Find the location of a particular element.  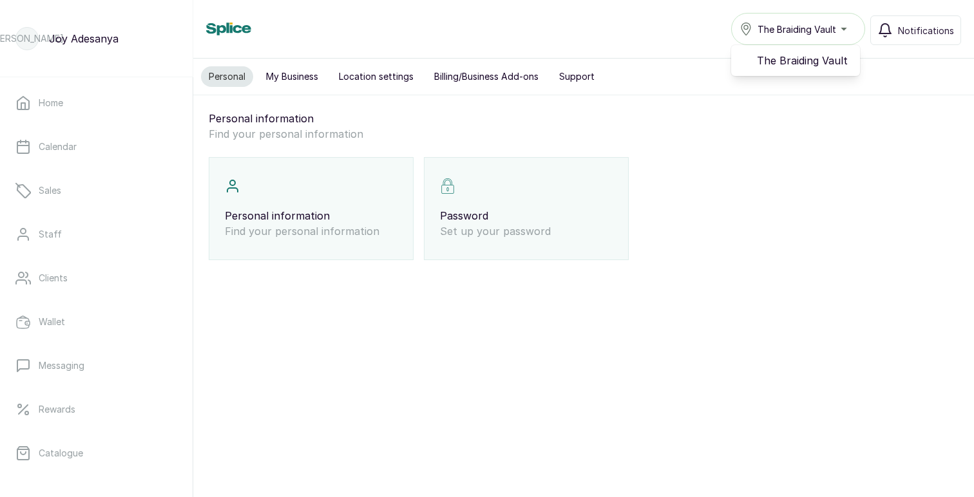

a: Catalogue is located at coordinates (96, 454).